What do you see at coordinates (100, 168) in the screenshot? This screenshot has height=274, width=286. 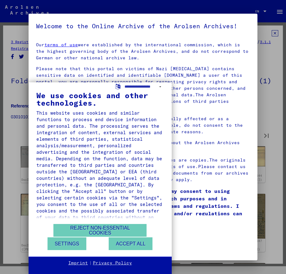 I see `div: This website uses cookies and similar functions to process end device information and personal da...` at bounding box center [100, 168].